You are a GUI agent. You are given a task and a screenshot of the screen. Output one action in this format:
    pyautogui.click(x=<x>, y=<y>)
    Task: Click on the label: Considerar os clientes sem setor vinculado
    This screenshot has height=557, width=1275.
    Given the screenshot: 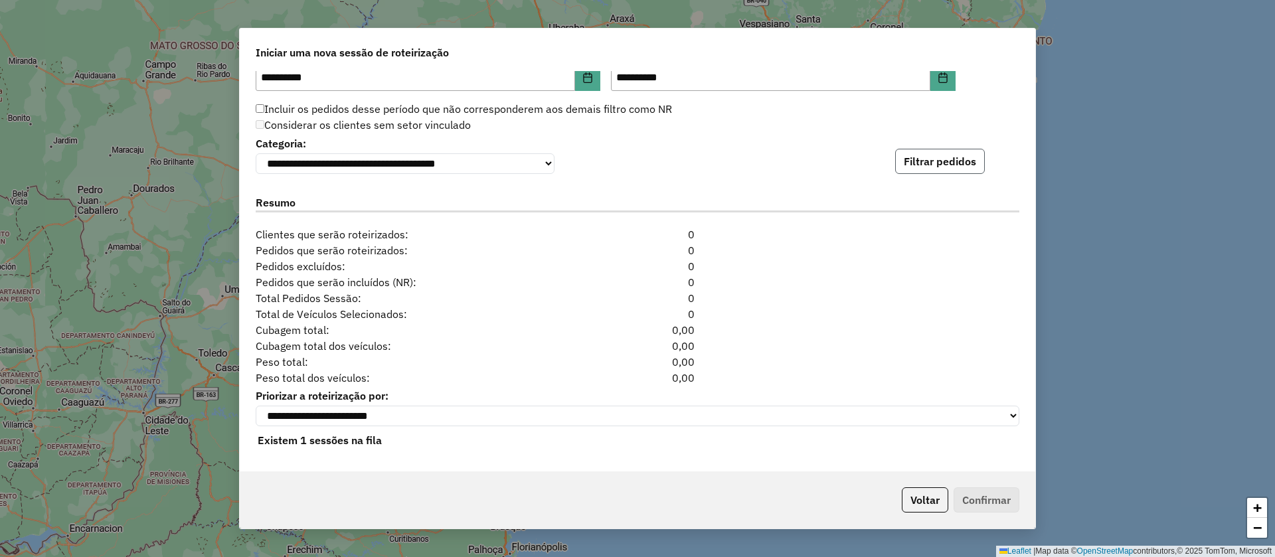 What is the action you would take?
    pyautogui.click(x=363, y=125)
    